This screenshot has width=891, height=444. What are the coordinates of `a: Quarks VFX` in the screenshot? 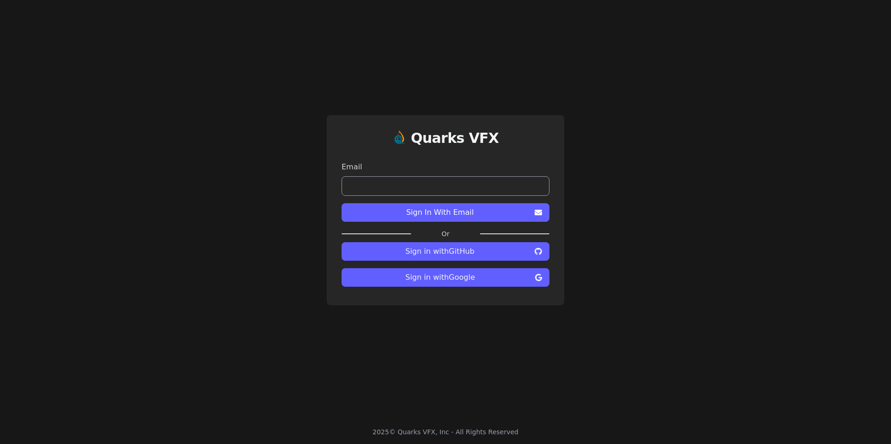 It's located at (455, 142).